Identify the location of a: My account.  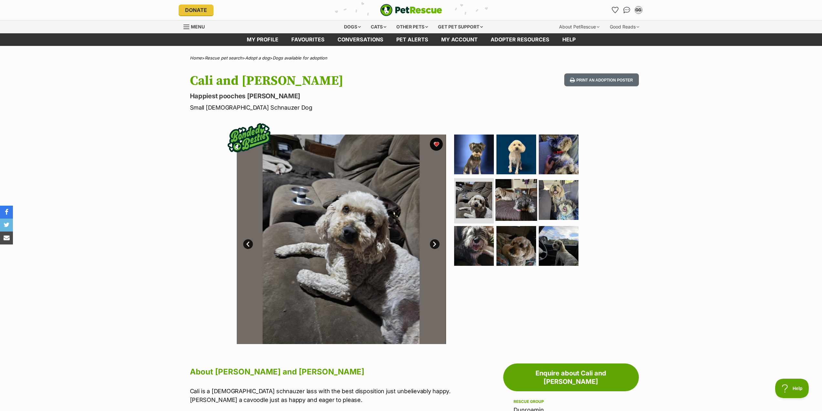
(459, 39).